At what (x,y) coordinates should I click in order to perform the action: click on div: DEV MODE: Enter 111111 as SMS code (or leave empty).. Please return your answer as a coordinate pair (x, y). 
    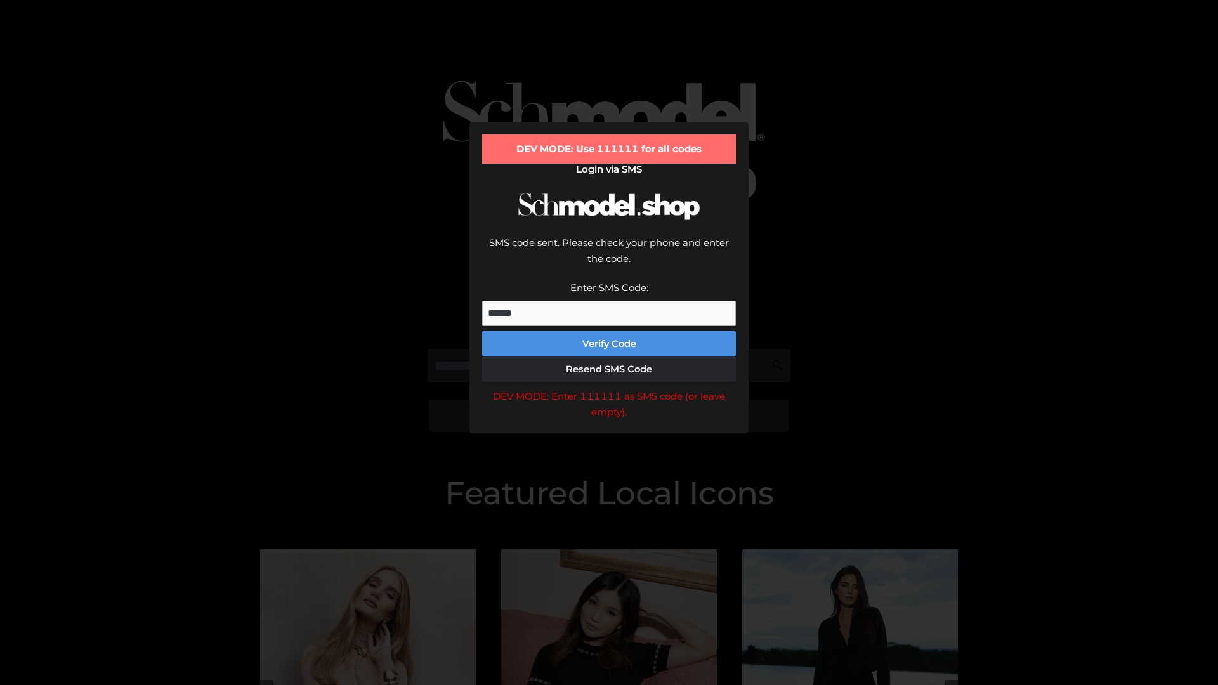
    Looking at the image, I should click on (609, 404).